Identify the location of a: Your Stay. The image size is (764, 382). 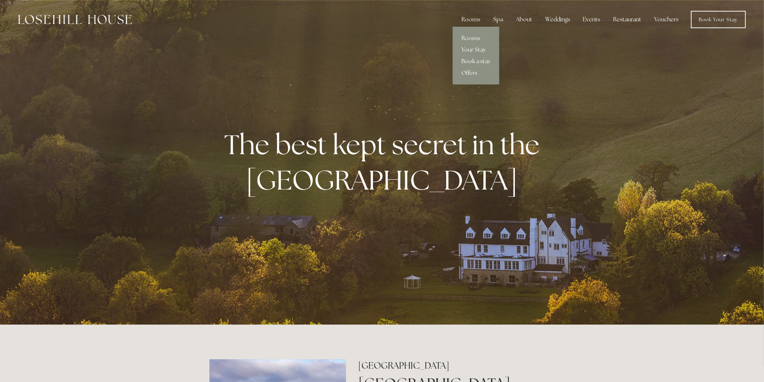
(476, 50).